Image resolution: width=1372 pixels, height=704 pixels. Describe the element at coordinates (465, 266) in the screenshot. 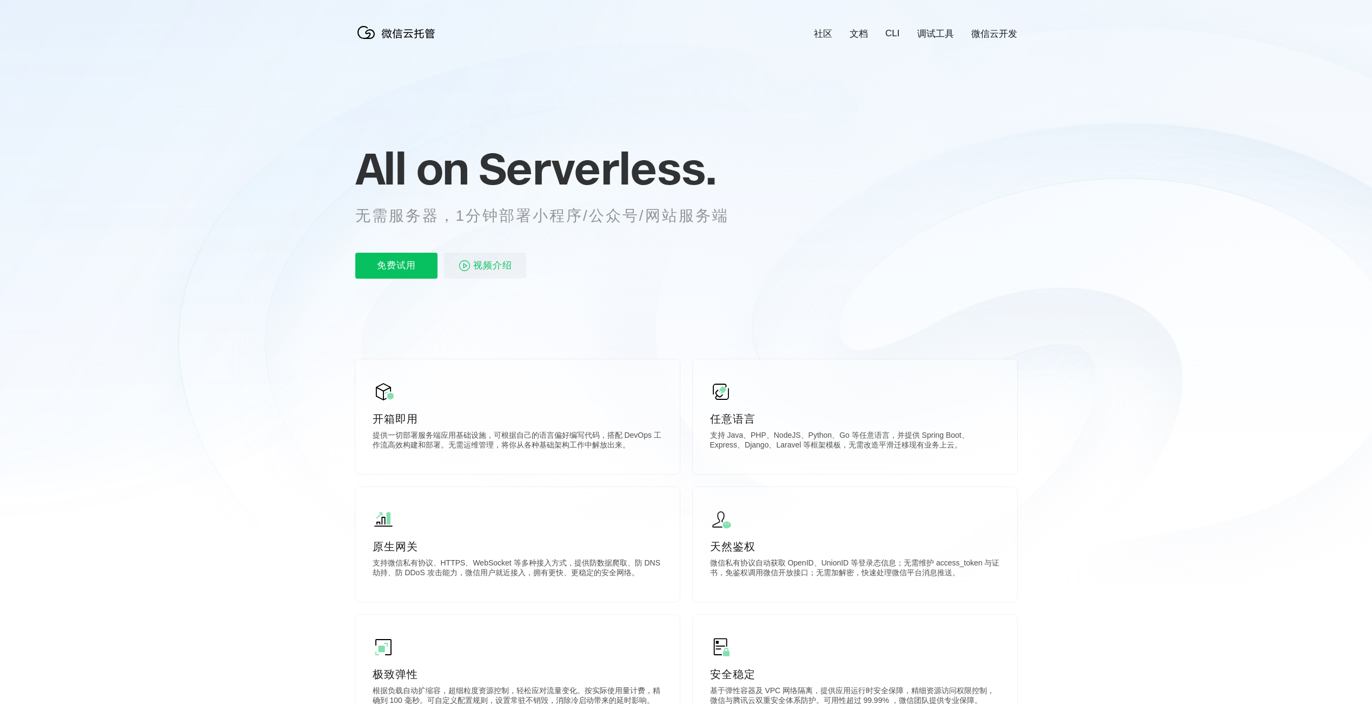

I see `img: video_play.svg` at that location.